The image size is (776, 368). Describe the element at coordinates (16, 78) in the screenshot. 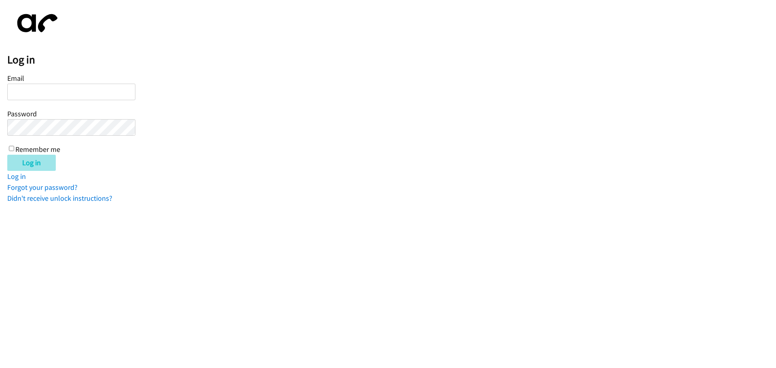

I see `label: Email` at that location.